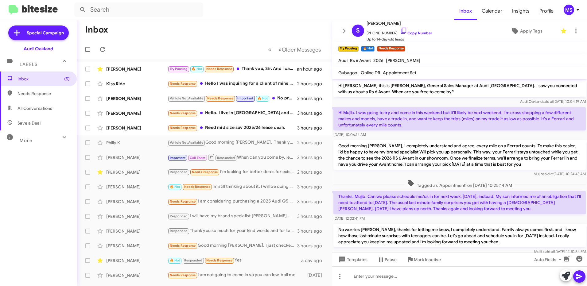  Describe the element at coordinates (549, 260) in the screenshot. I see `span: Auto Fields` at that location.